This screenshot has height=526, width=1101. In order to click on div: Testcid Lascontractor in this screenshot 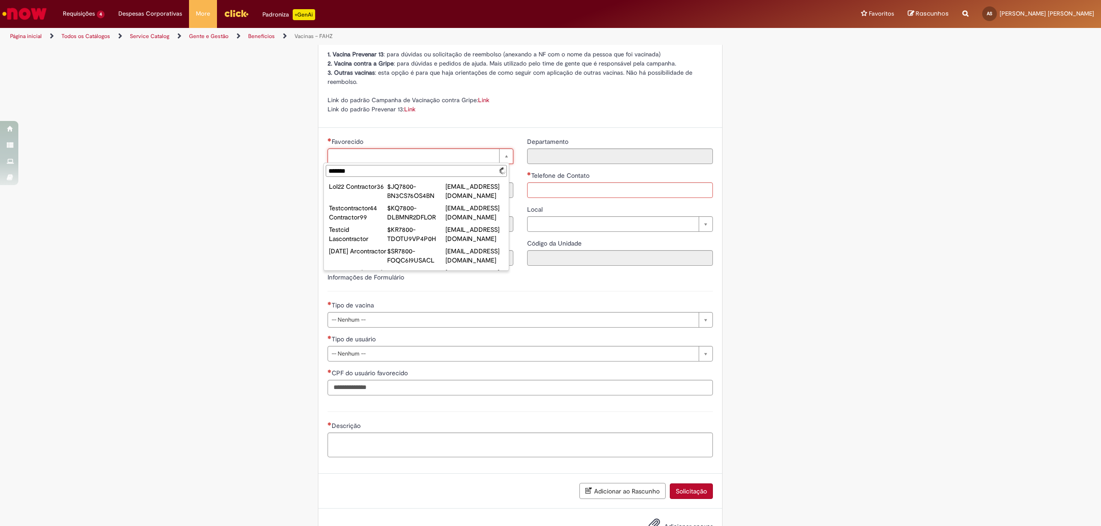, I will do `click(358, 234)`.